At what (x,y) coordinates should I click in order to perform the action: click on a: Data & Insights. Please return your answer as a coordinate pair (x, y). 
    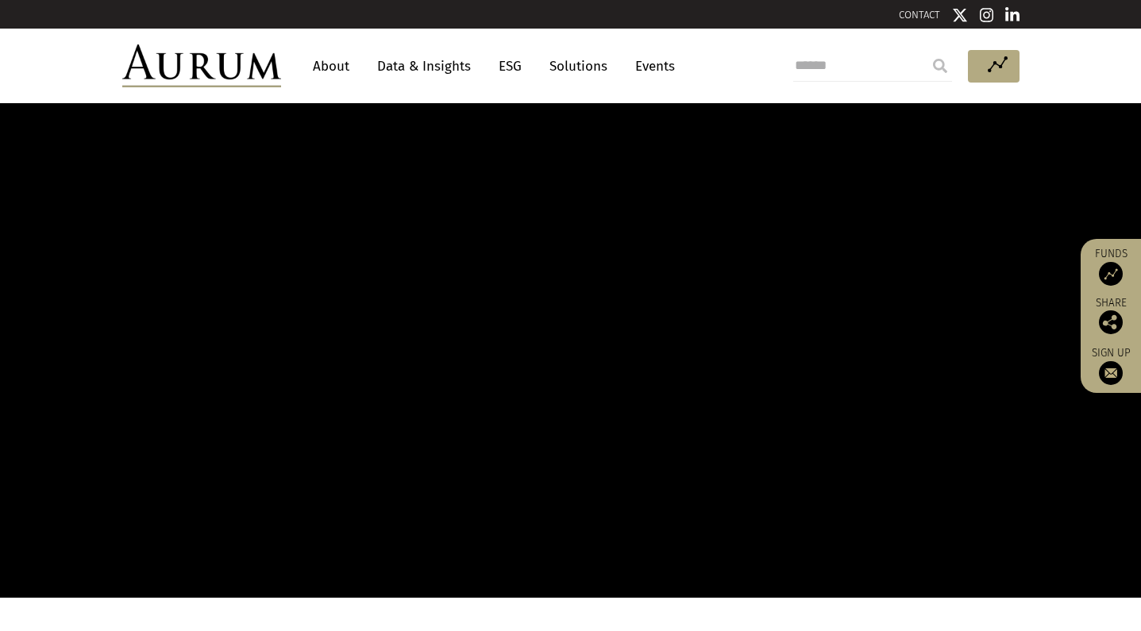
    Looking at the image, I should click on (424, 66).